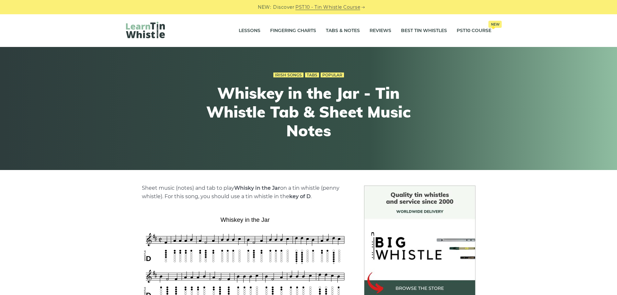 This screenshot has height=295, width=617. Describe the element at coordinates (343, 31) in the screenshot. I see `a: Tabs & Notes` at that location.